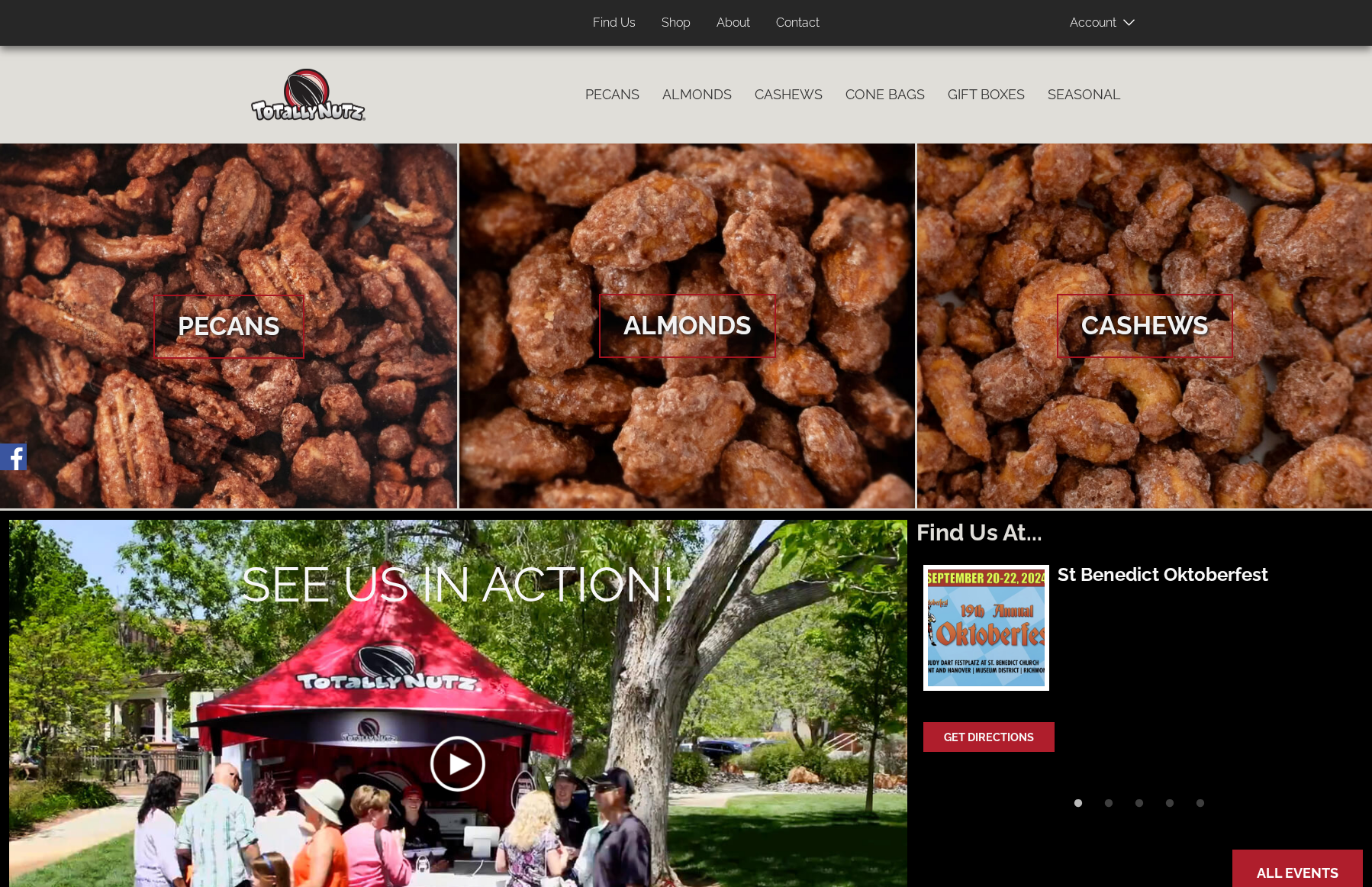 This screenshot has height=887, width=1372. Describe the element at coordinates (986, 627) in the screenshot. I see `img: 19th Annual Oktoberfest Poster` at that location.